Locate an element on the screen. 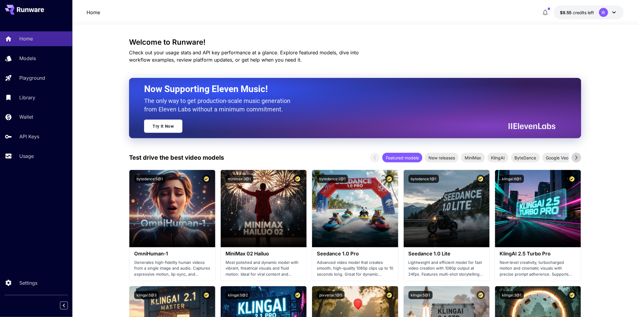 The height and width of the screenshot is (317, 638). div: ByteDance is located at coordinates (526, 157).